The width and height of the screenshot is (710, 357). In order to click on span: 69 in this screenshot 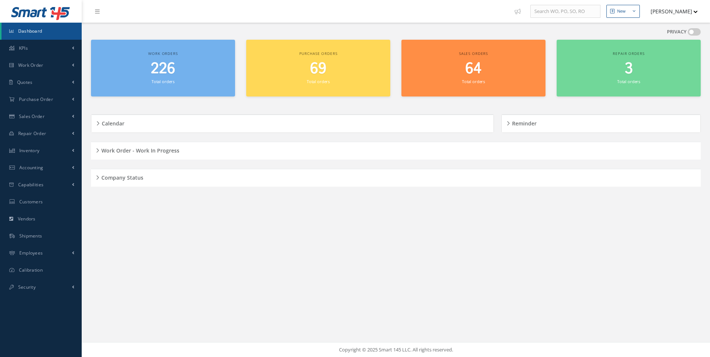, I will do `click(318, 69)`.